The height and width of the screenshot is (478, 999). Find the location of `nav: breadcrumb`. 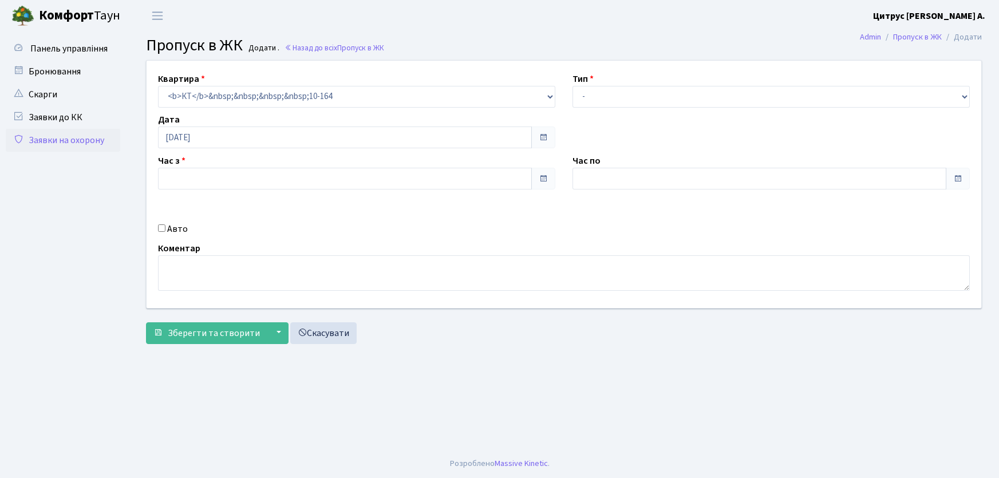

nav: breadcrumb is located at coordinates (920, 37).